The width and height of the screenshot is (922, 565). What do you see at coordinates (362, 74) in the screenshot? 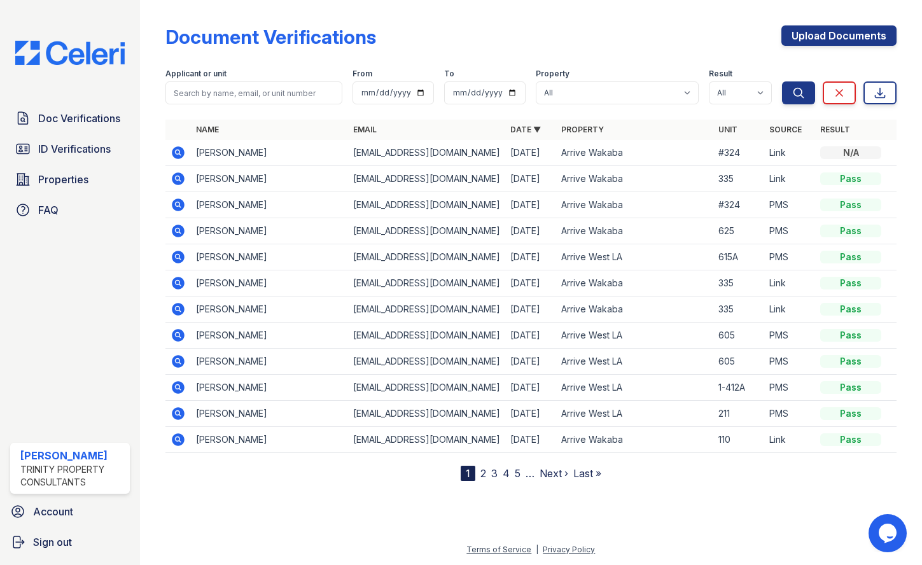
I see `label: From` at bounding box center [362, 74].